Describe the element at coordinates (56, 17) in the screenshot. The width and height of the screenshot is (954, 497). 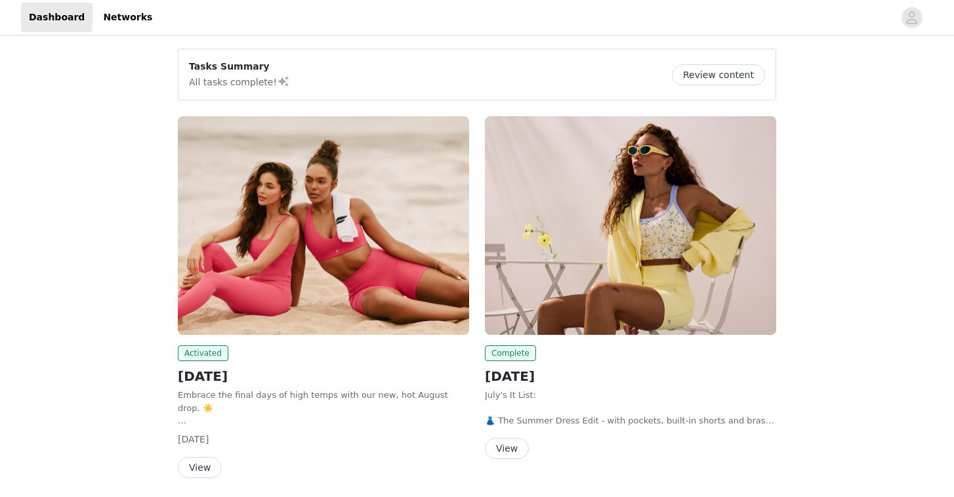
I see `a: Dashboard` at that location.